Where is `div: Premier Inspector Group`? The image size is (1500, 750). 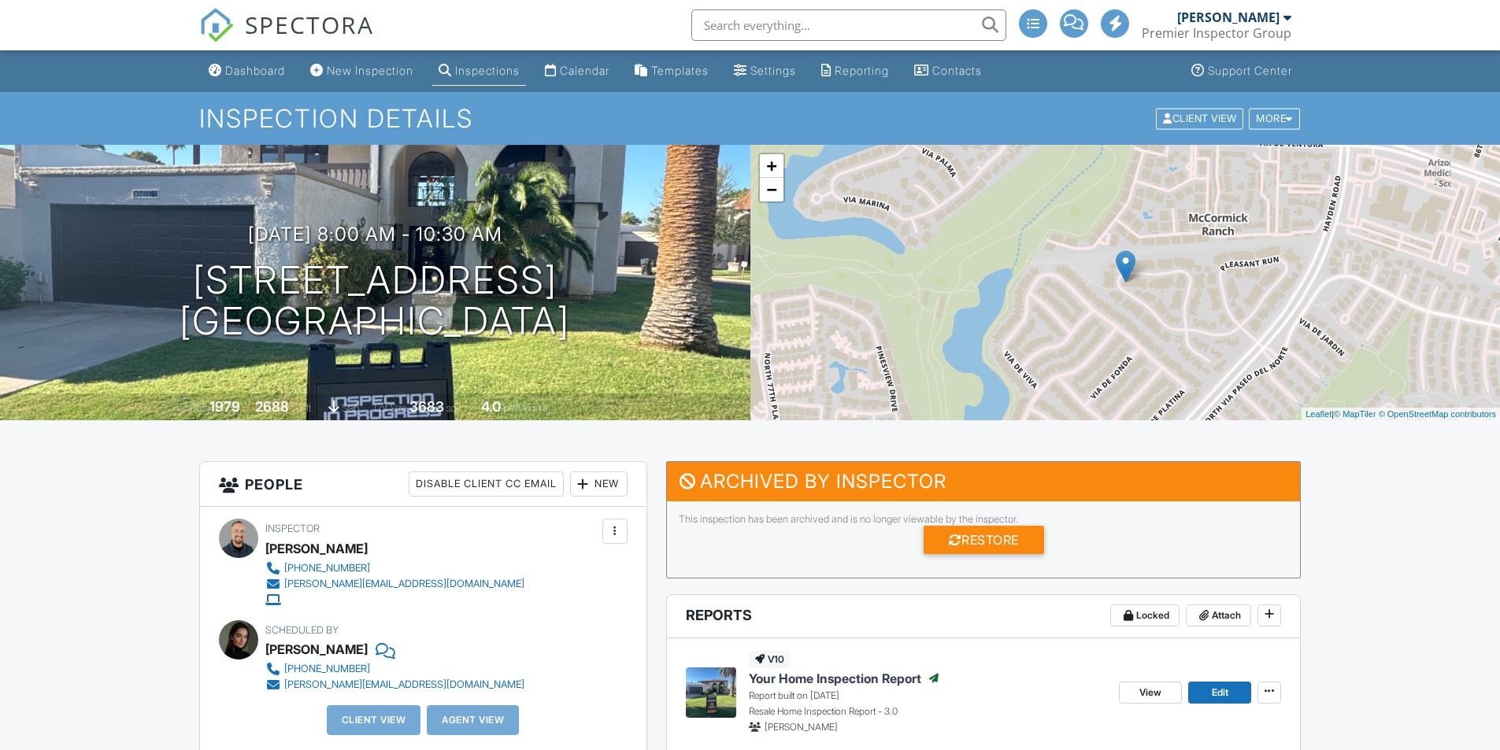 div: Premier Inspector Group is located at coordinates (1217, 33).